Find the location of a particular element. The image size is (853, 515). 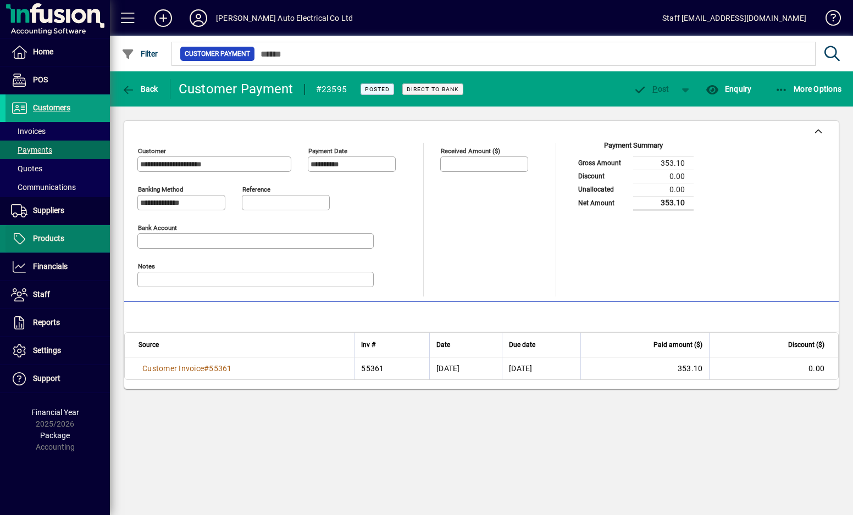

mat-label: Notes is located at coordinates (146, 267).